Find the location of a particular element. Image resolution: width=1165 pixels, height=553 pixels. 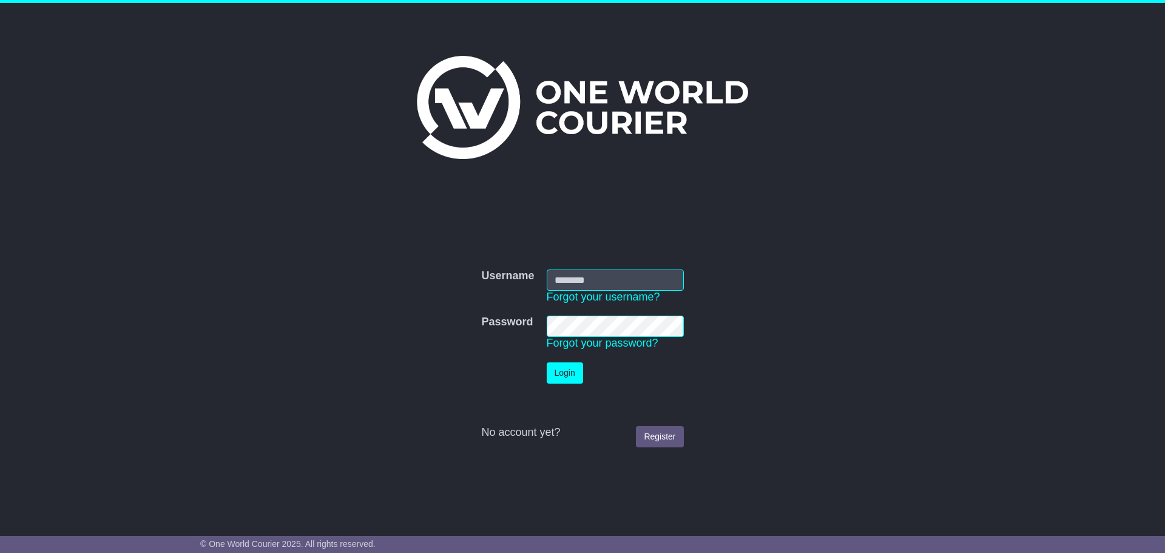

div: No account yet? is located at coordinates (582, 433).